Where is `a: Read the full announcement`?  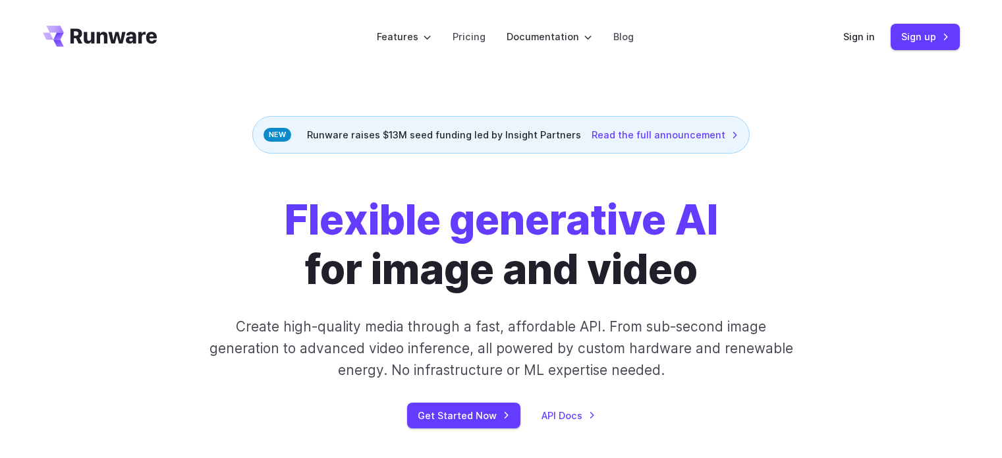
a: Read the full announcement is located at coordinates (664, 134).